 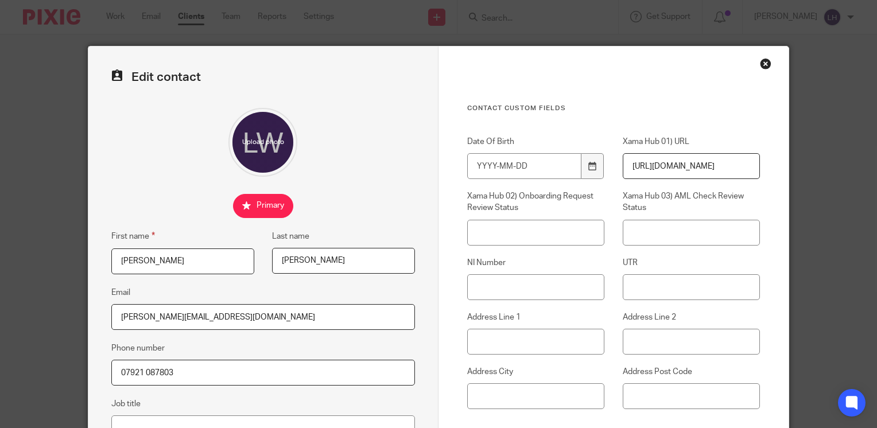 I want to click on label: Email, so click(x=121, y=293).